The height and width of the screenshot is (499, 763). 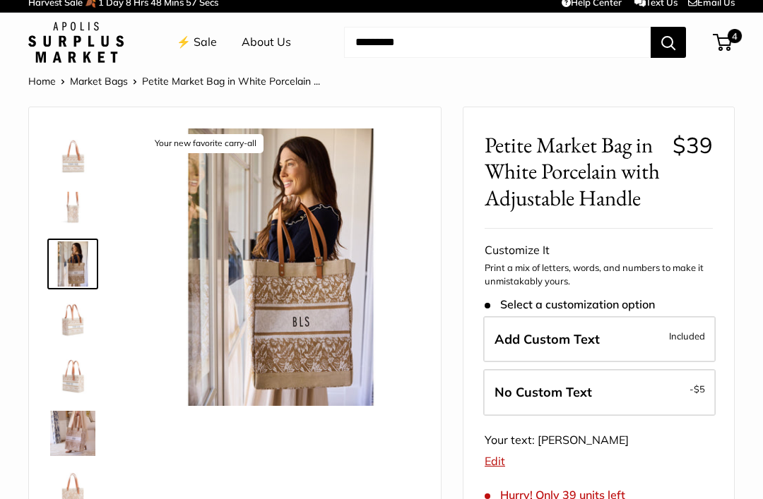 What do you see at coordinates (599, 340) in the screenshot?
I see `label: Add Custom Text` at bounding box center [599, 340].